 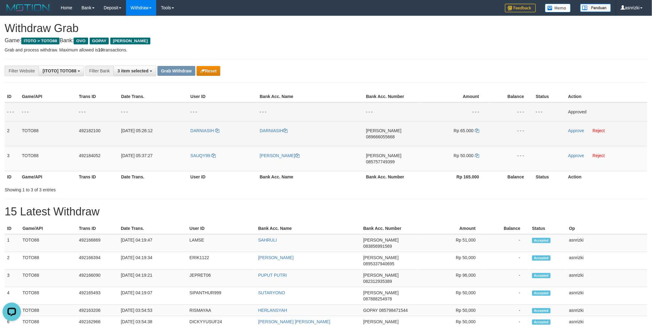 I want to click on span: 492184052, so click(x=90, y=156).